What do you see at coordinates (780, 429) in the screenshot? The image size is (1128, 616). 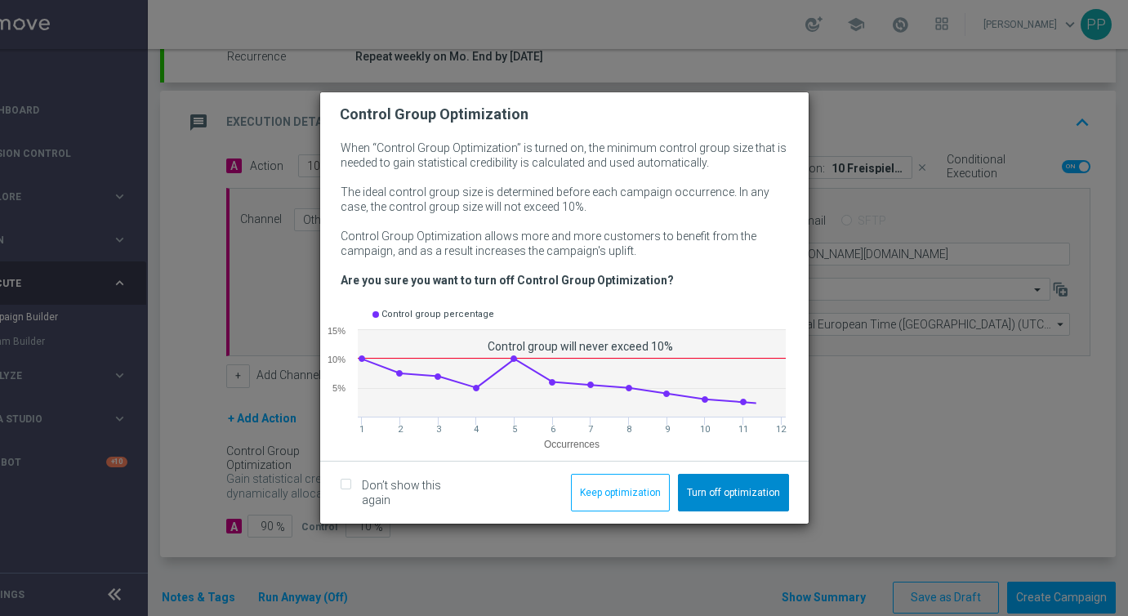 I see `text: 12` at bounding box center [780, 429].